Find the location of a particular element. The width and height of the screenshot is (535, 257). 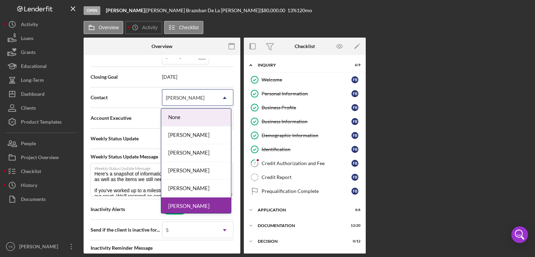

a: Project Overview is located at coordinates (42, 157).